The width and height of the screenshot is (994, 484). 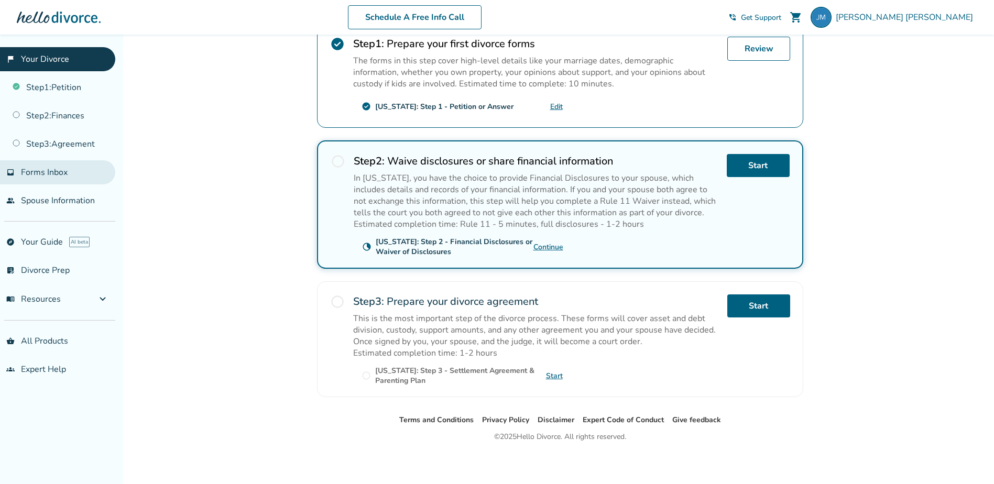 What do you see at coordinates (10, 201) in the screenshot?
I see `span: people` at bounding box center [10, 201].